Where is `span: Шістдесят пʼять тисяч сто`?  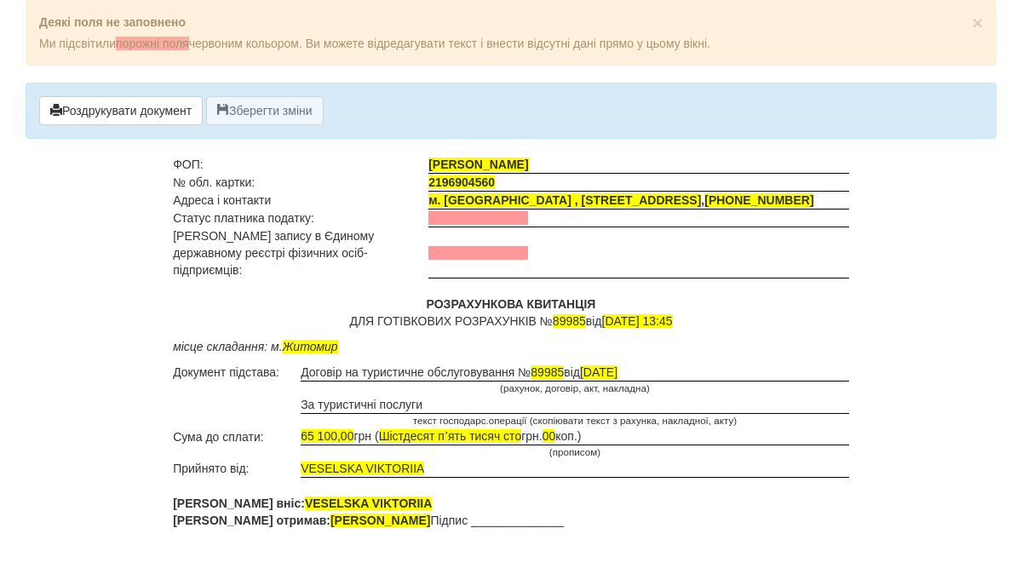 span: Шістдесят пʼять тисяч сто is located at coordinates (451, 436).